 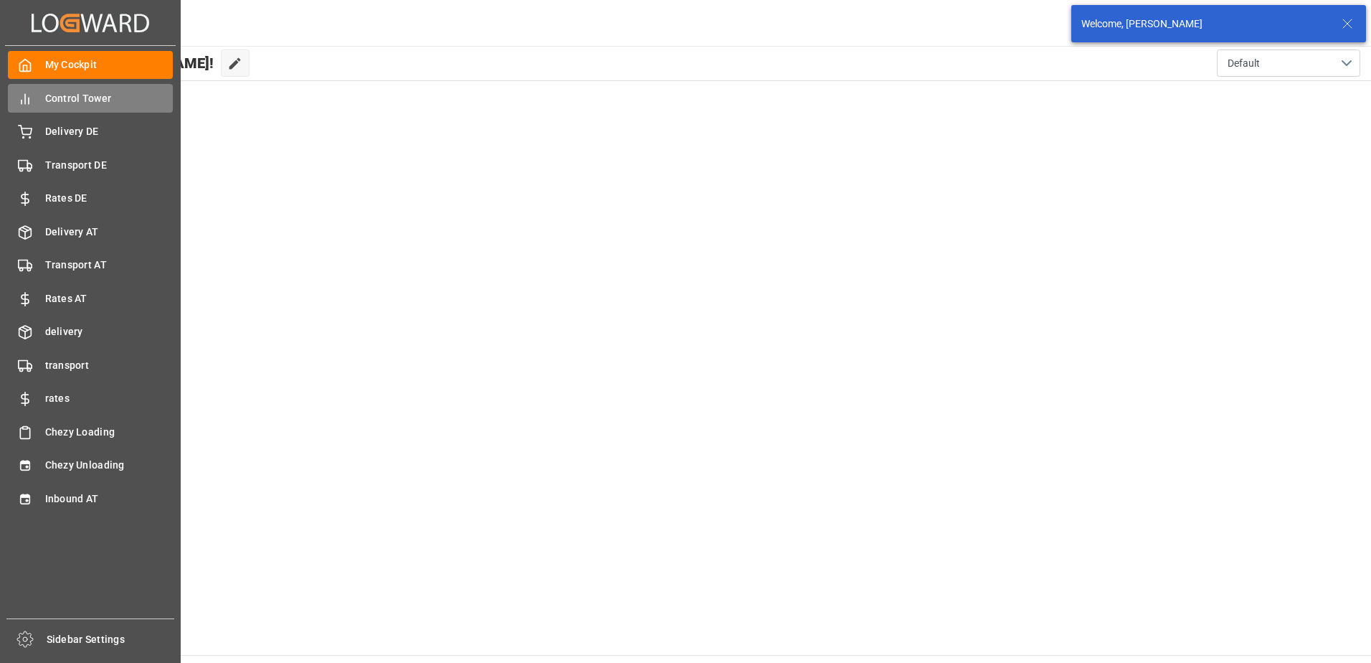 I want to click on a: Rates AT, so click(x=90, y=298).